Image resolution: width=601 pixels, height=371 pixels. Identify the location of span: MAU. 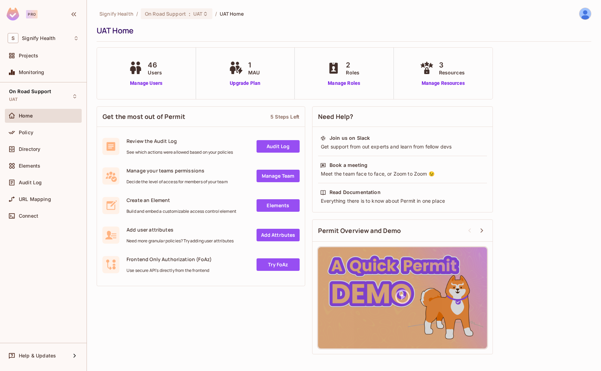
(254, 72).